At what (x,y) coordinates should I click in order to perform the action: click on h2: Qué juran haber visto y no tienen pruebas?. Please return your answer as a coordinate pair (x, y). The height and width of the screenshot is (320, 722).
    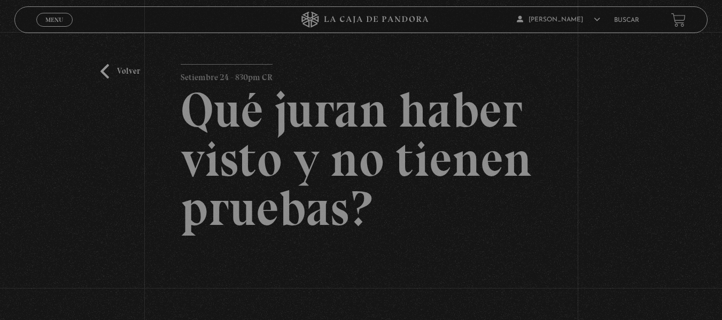
    Looking at the image, I should click on (361, 159).